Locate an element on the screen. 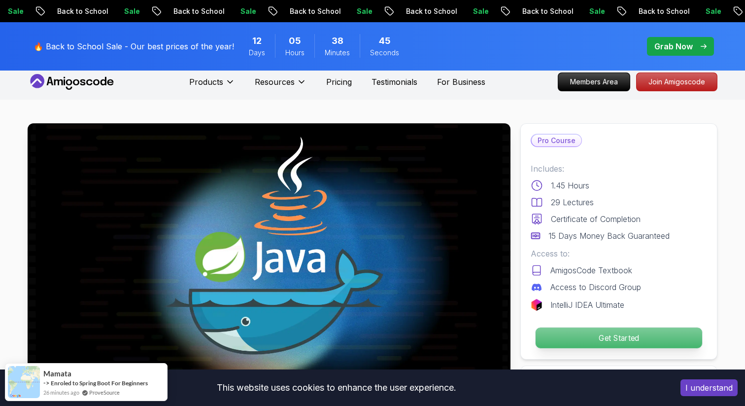  img: docker-for-java-developers_thumbnail is located at coordinates (269, 259).